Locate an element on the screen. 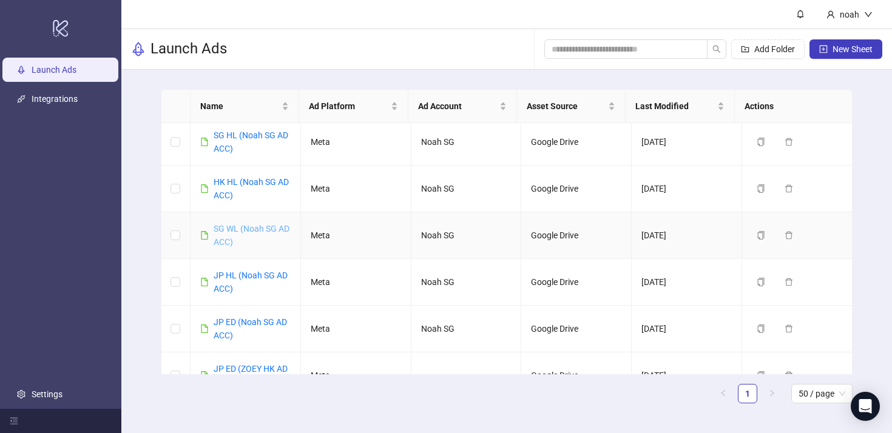 This screenshot has width=892, height=433. th: Ad Platform is located at coordinates (353, 106).